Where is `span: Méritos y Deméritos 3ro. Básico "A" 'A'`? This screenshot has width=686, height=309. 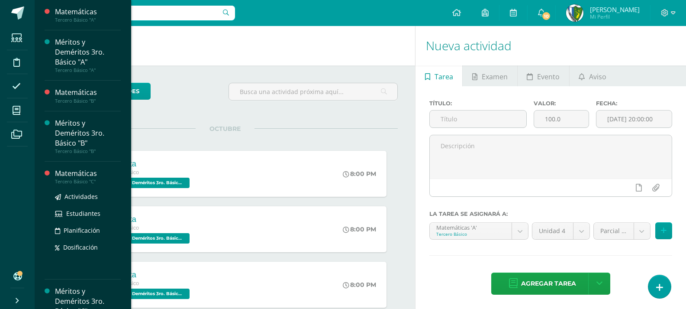 span: Méritos y Deméritos 3ro. Básico "A" 'A' is located at coordinates (146, 183).